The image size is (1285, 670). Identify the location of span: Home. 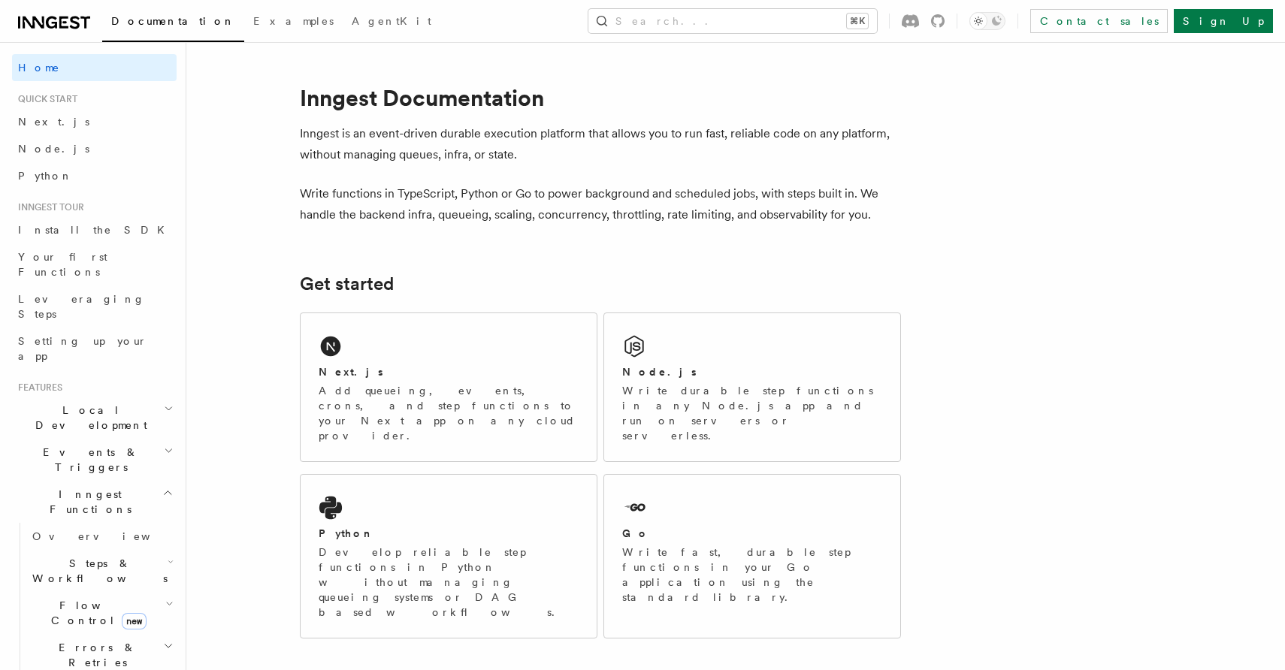
(39, 68).